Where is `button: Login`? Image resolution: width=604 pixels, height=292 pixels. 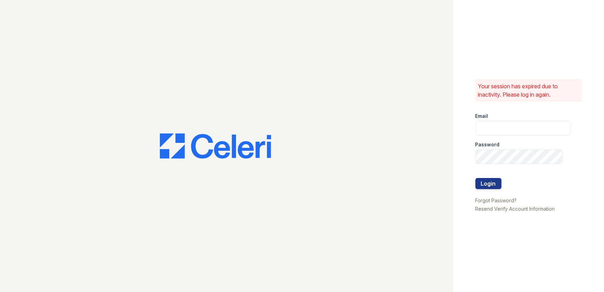 button: Login is located at coordinates (488, 183).